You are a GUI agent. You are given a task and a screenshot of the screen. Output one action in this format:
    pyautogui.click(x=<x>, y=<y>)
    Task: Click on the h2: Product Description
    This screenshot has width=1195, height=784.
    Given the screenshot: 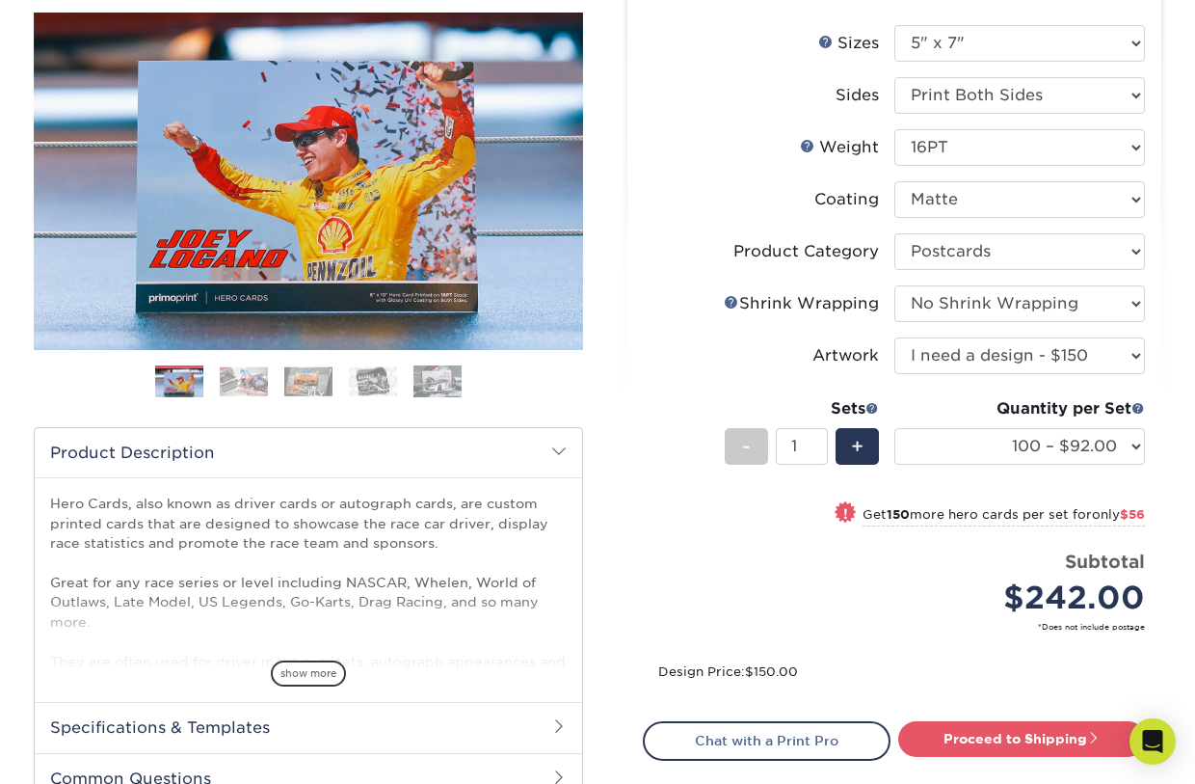 What is the action you would take?
    pyautogui.click(x=308, y=452)
    